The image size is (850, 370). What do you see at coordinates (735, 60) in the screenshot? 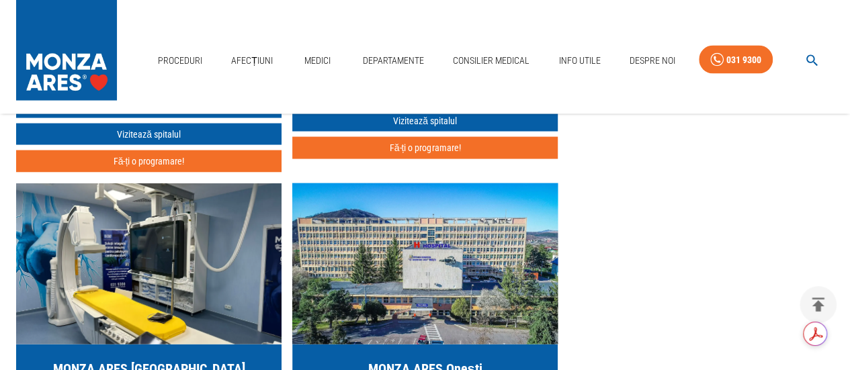
I see `a: 031 9300` at bounding box center [735, 60].